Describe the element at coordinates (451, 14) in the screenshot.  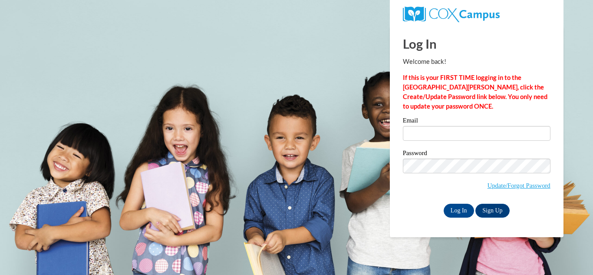
I see `img: COX Campus` at that location.